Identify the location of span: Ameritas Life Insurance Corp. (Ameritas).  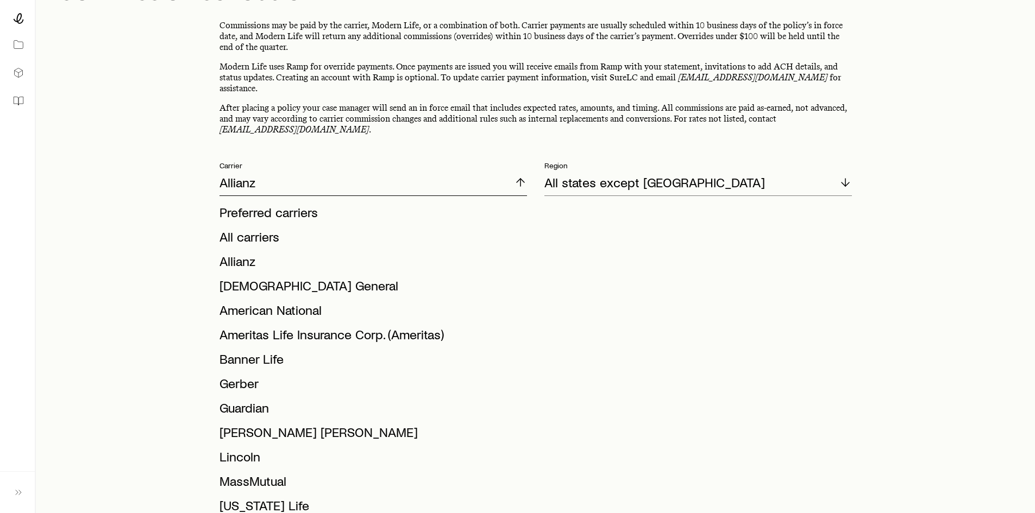
(331, 334).